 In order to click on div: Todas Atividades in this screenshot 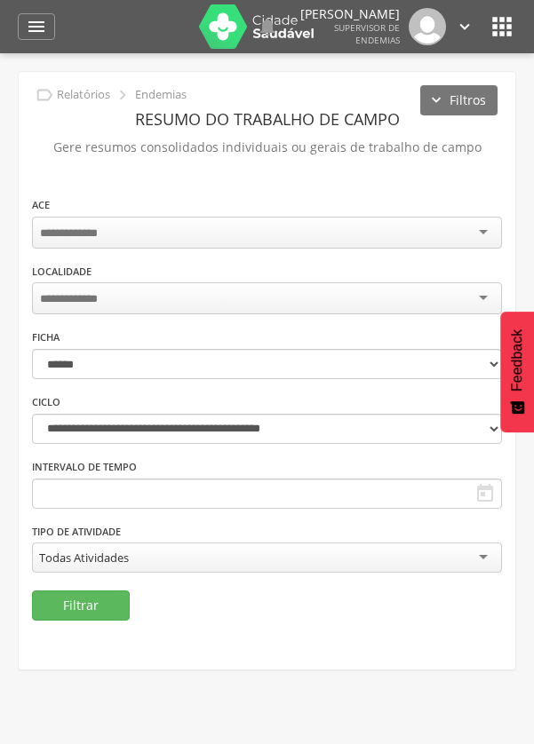, I will do `click(83, 558)`.